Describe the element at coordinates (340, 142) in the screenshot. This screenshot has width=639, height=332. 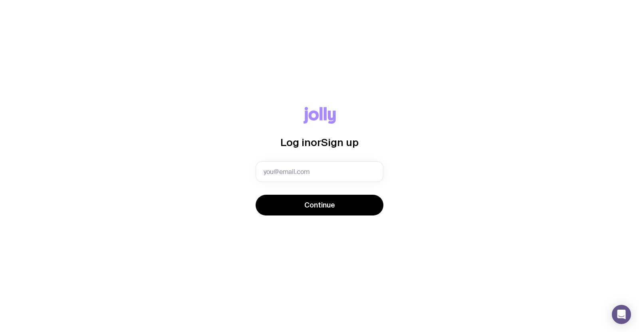
I see `span: Sign up` at that location.